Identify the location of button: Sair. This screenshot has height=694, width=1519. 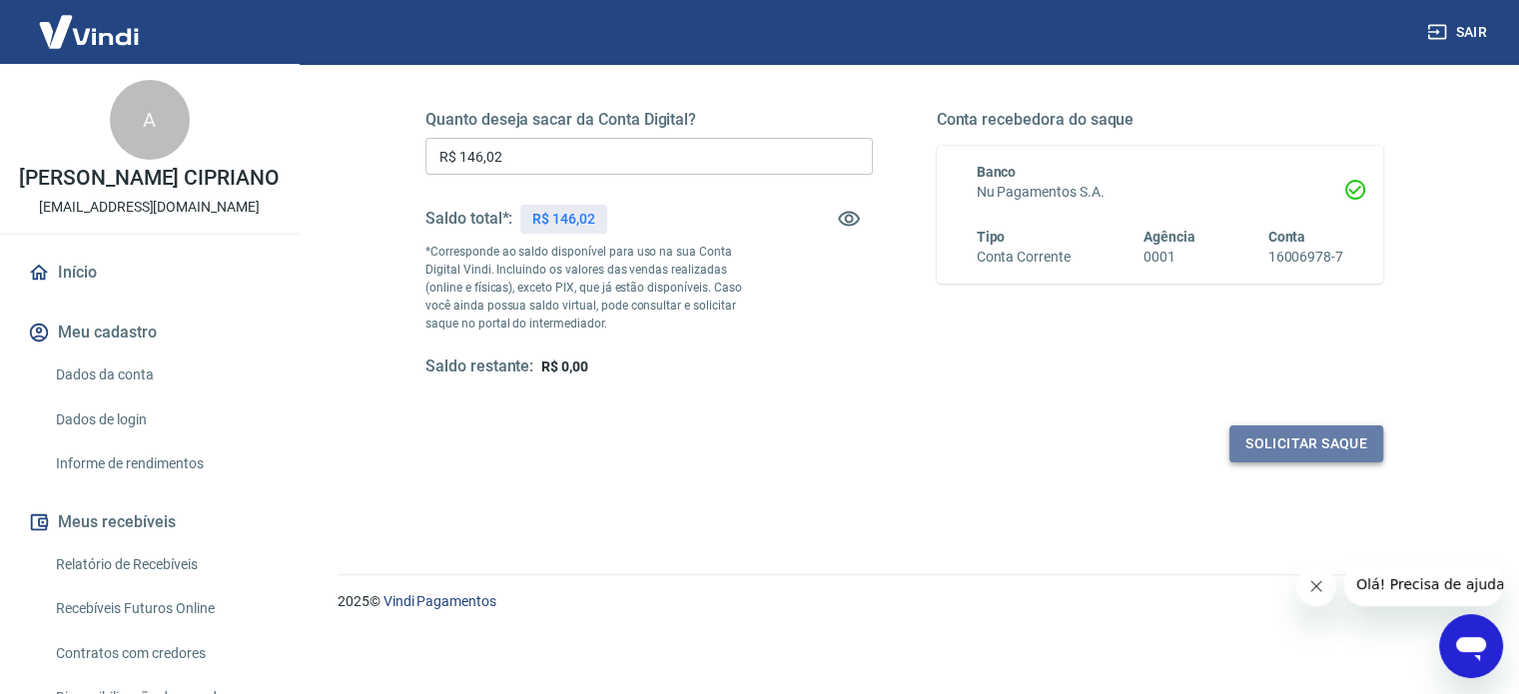
(1459, 32).